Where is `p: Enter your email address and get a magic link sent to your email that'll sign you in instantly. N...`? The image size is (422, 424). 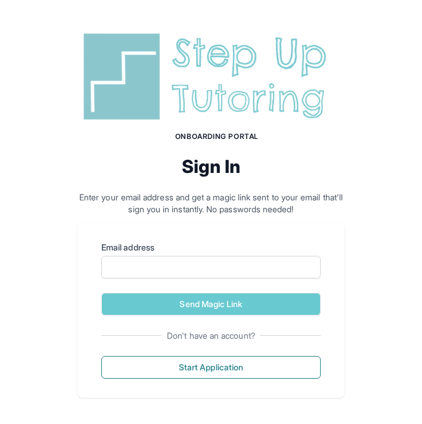 p: Enter your email address and get a magic link sent to your email that'll sign you in instantly. N... is located at coordinates (211, 203).